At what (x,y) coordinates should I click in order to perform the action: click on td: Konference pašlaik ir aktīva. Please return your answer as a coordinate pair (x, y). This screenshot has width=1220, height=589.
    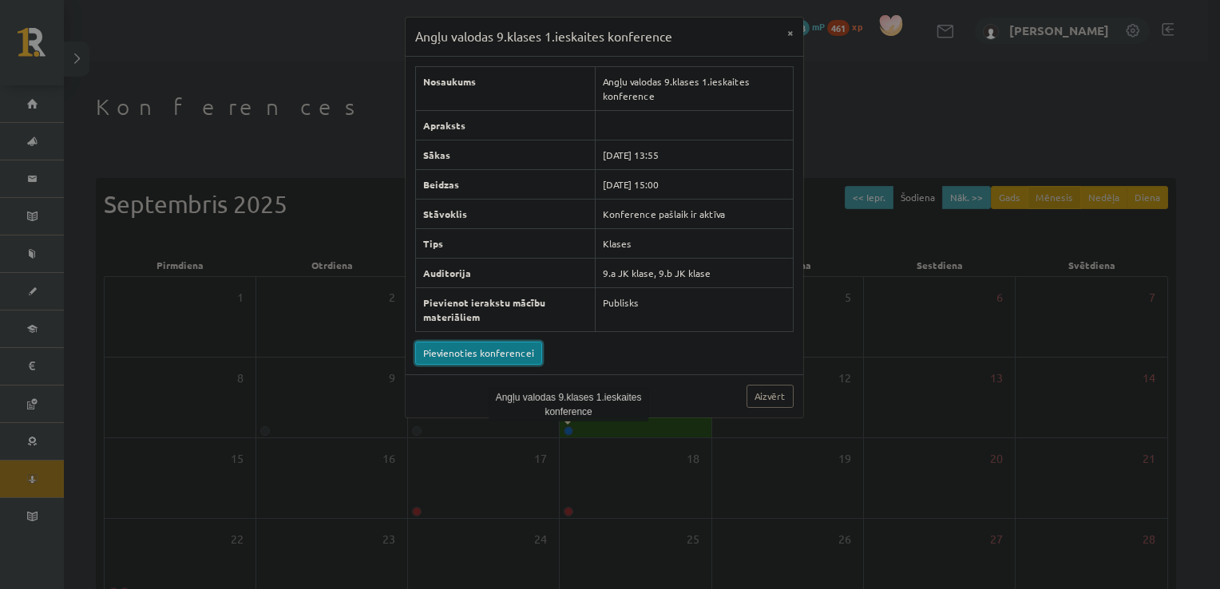
    Looking at the image, I should click on (694, 213).